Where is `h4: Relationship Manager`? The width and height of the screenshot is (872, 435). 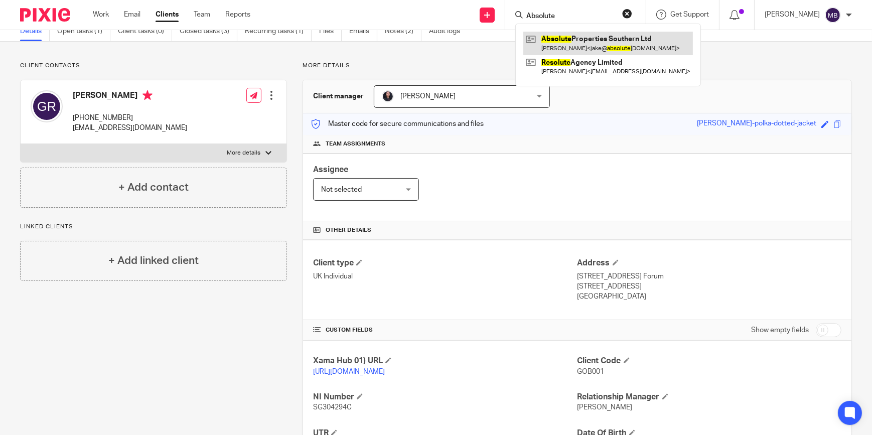 h4: Relationship Manager is located at coordinates (710, 397).